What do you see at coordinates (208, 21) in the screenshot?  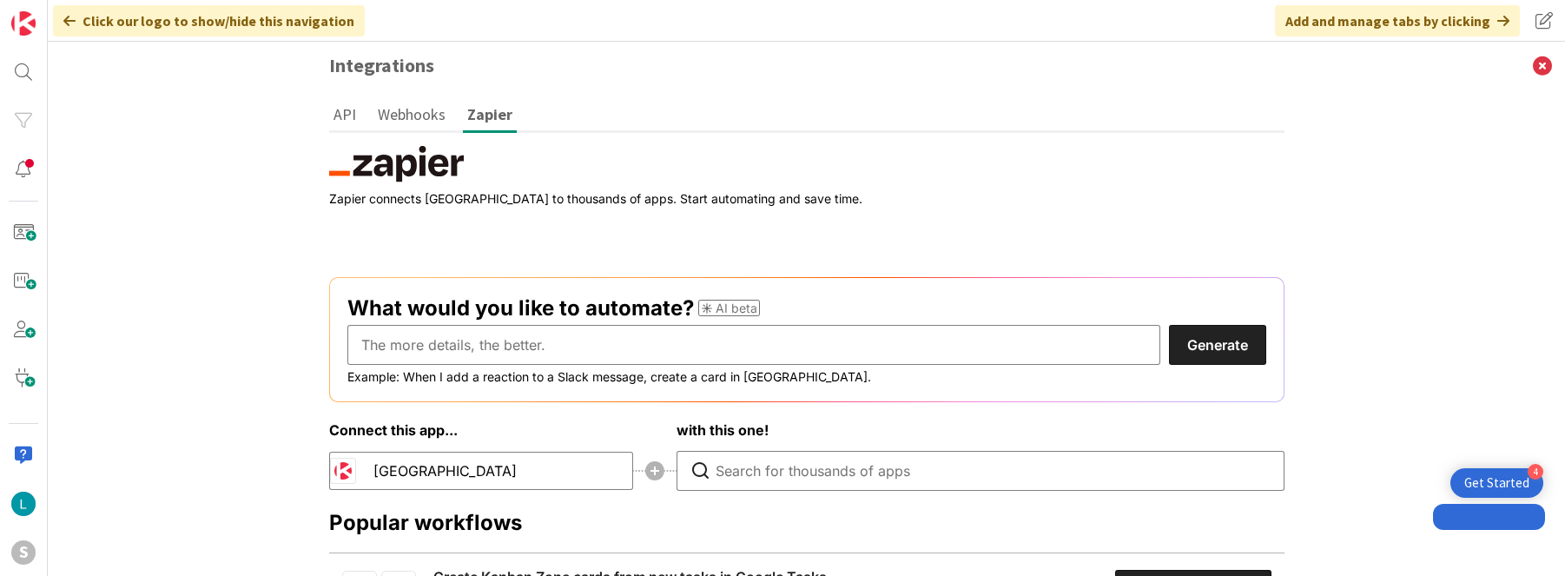 I see `div: Click our logo to show/hide this navigation` at bounding box center [208, 21].